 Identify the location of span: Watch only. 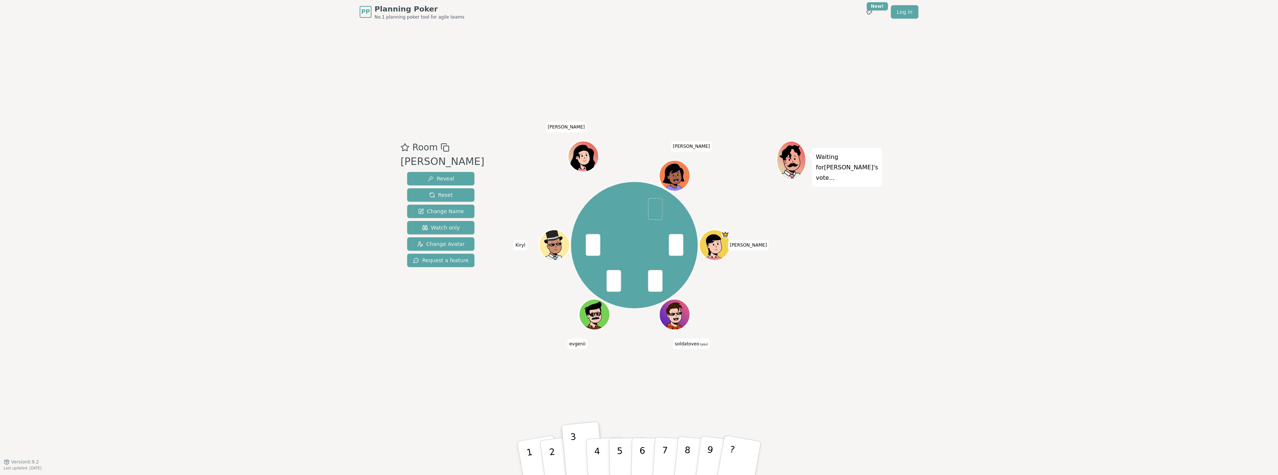
(441, 228).